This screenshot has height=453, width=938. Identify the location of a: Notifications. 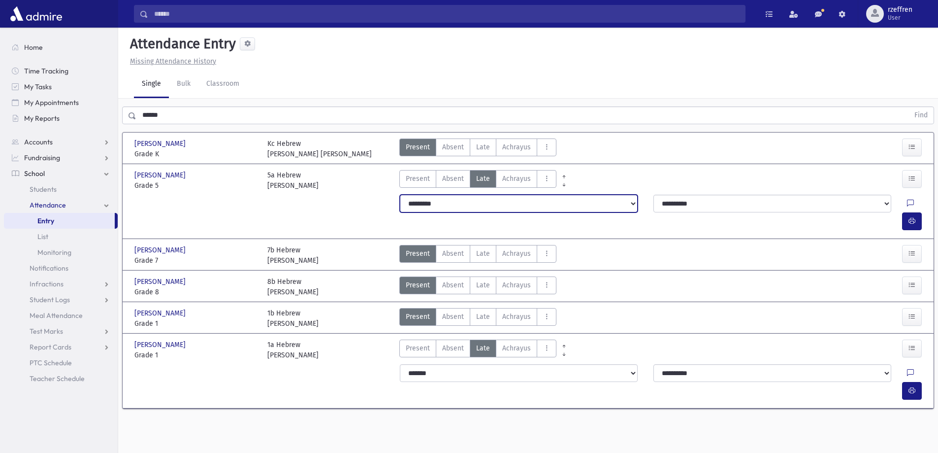
(61, 268).